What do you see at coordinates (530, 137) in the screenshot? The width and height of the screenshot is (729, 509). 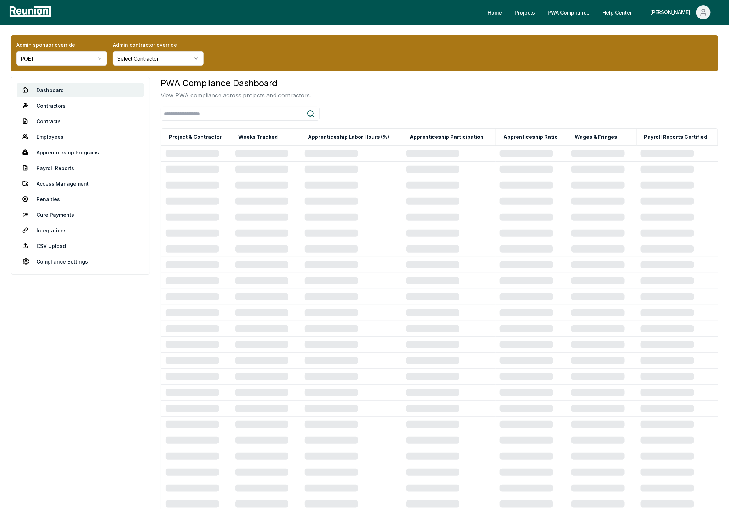 I see `button: Apprenticeship Ratio` at bounding box center [530, 137].